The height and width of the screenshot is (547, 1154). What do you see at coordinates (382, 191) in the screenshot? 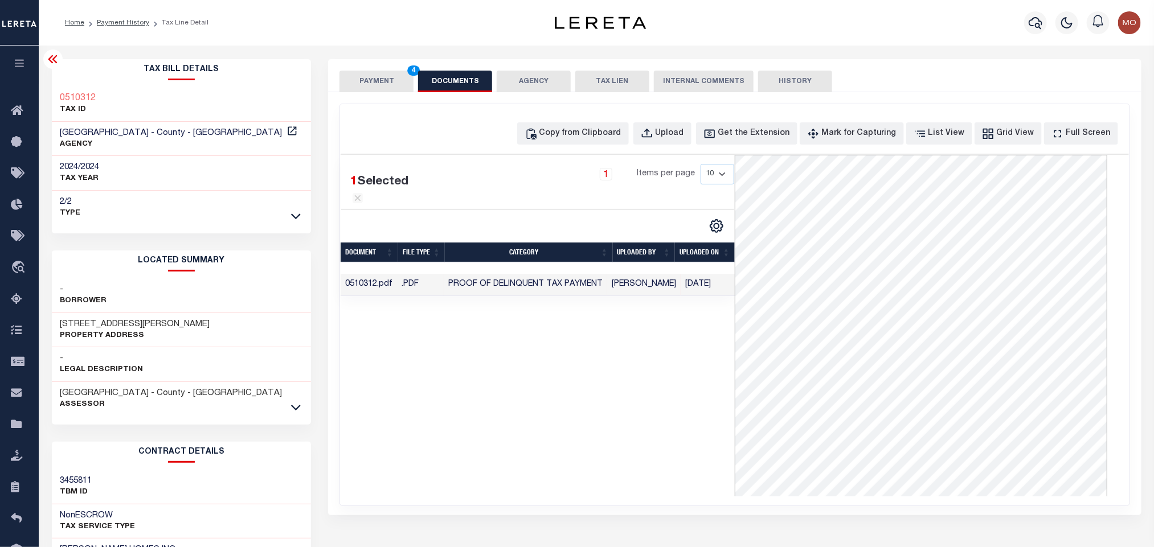
I see `div: Selected` at bounding box center [382, 191].